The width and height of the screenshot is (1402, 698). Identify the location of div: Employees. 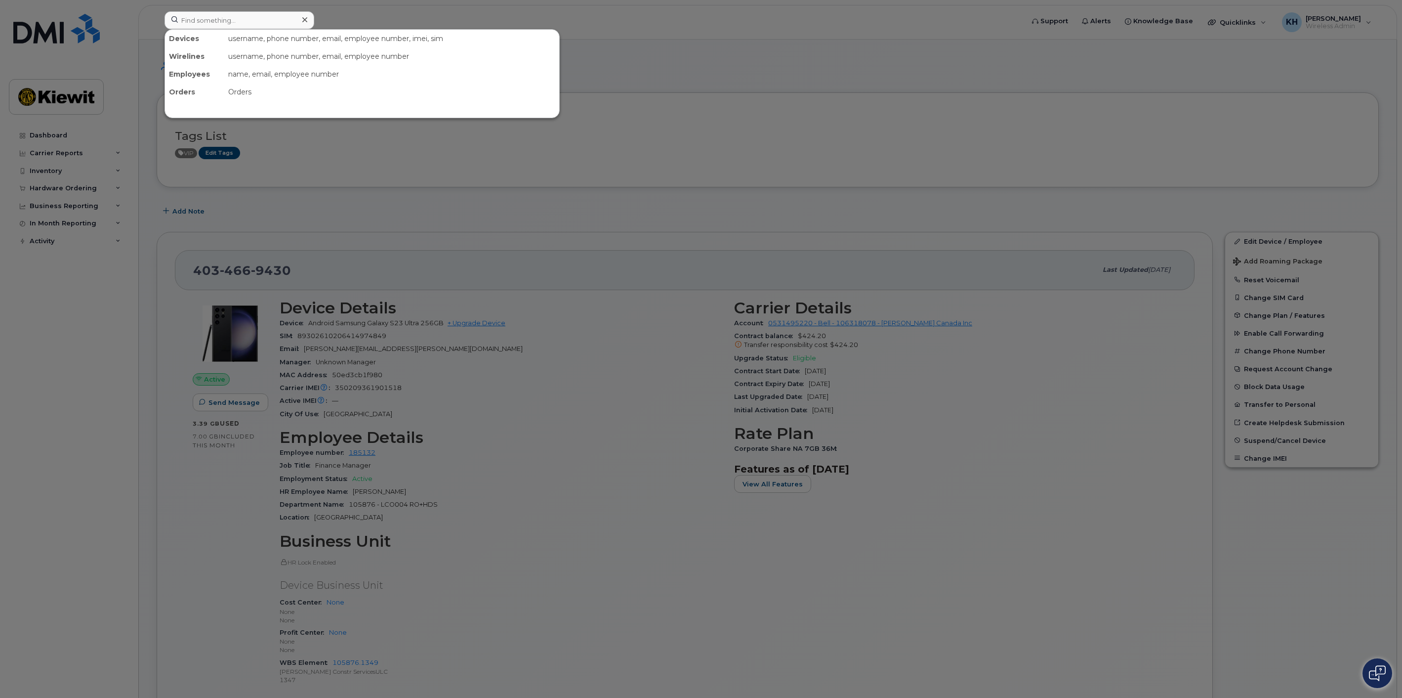
(195, 74).